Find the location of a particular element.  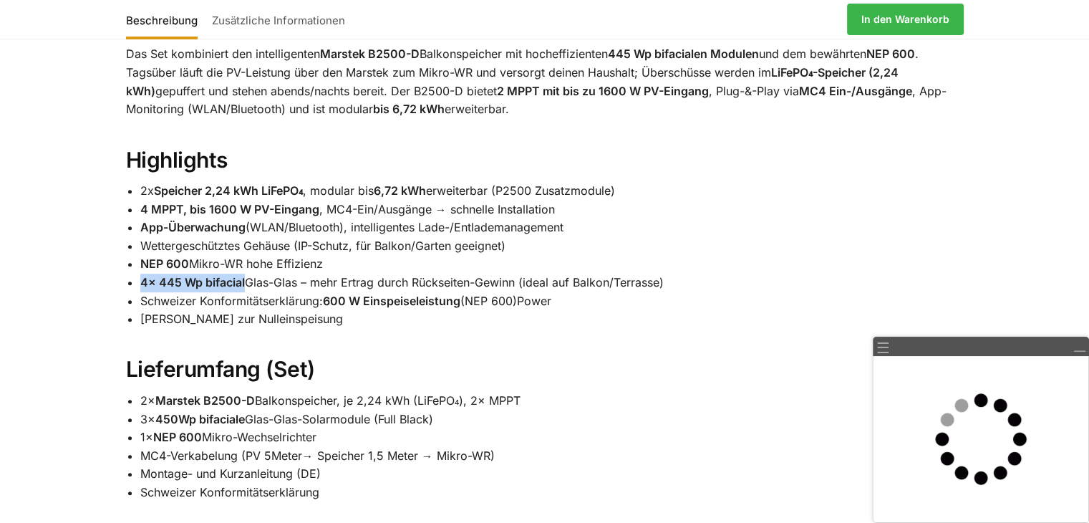

strong: MC4 Ein-/Ausgänge is located at coordinates (855, 91).